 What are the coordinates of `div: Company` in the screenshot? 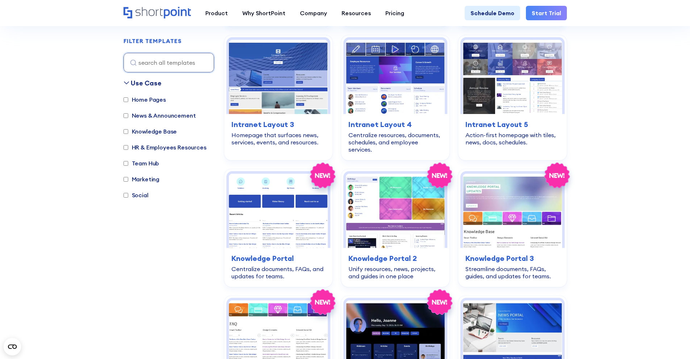 It's located at (313, 13).